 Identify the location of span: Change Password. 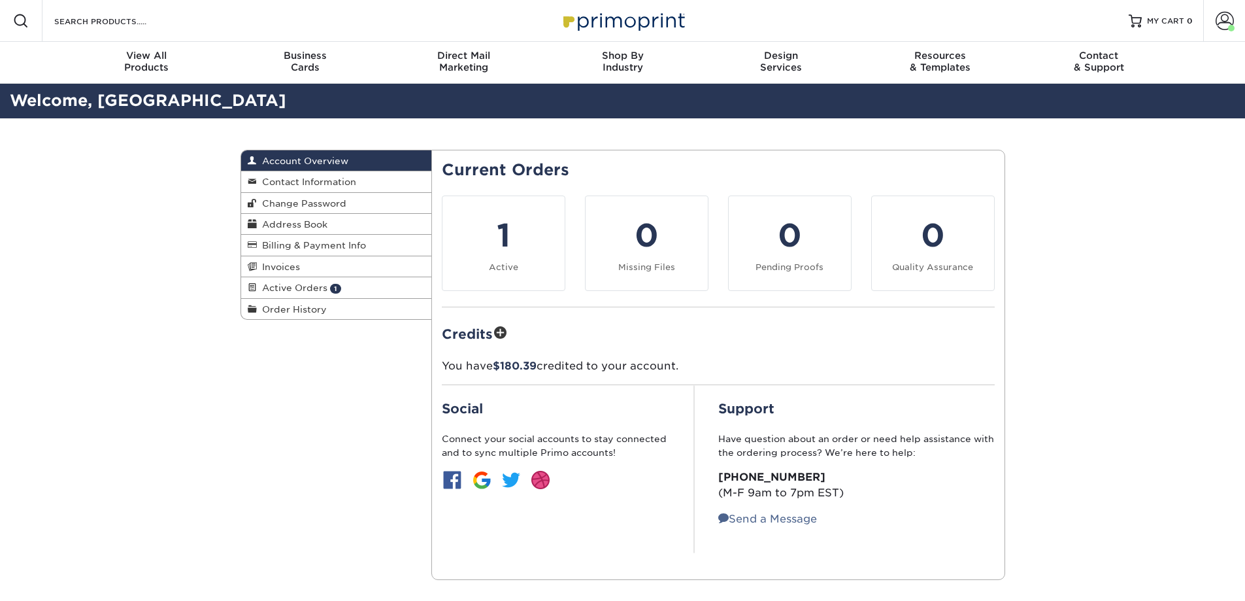
(301, 203).